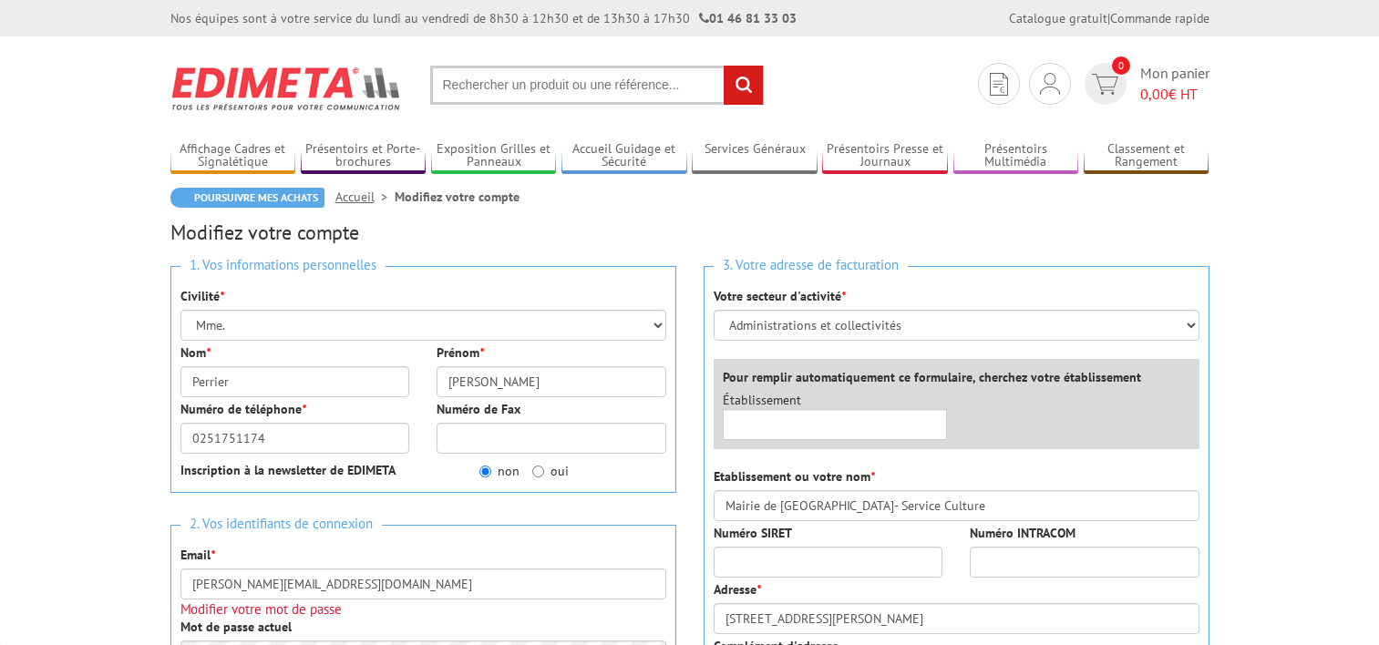  What do you see at coordinates (835, 416) in the screenshot?
I see `div: Établissement` at bounding box center [835, 416].